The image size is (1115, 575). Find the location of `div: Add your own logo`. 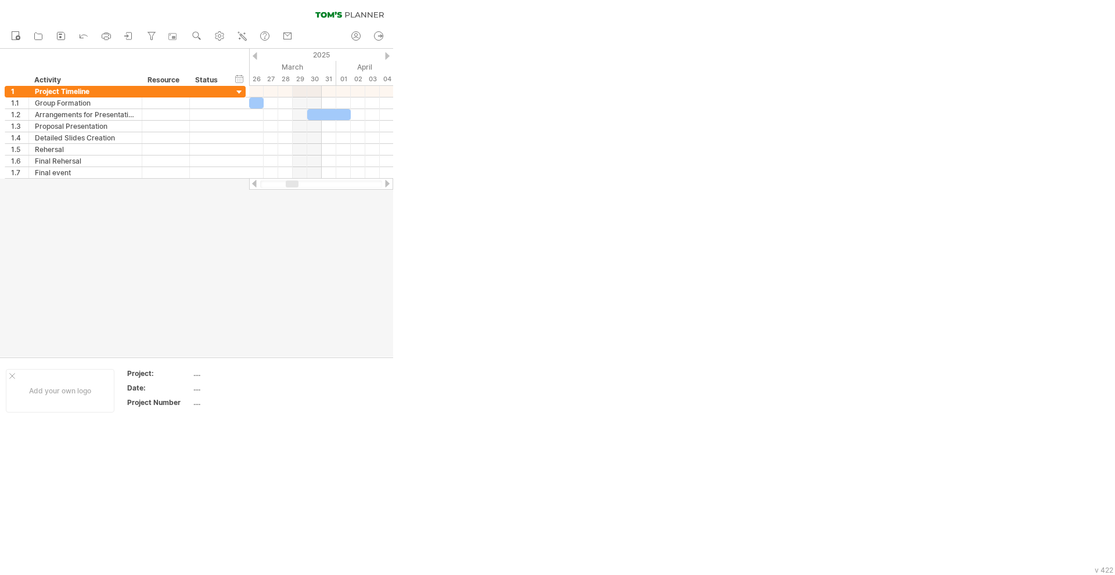

div: Add your own logo is located at coordinates (60, 391).